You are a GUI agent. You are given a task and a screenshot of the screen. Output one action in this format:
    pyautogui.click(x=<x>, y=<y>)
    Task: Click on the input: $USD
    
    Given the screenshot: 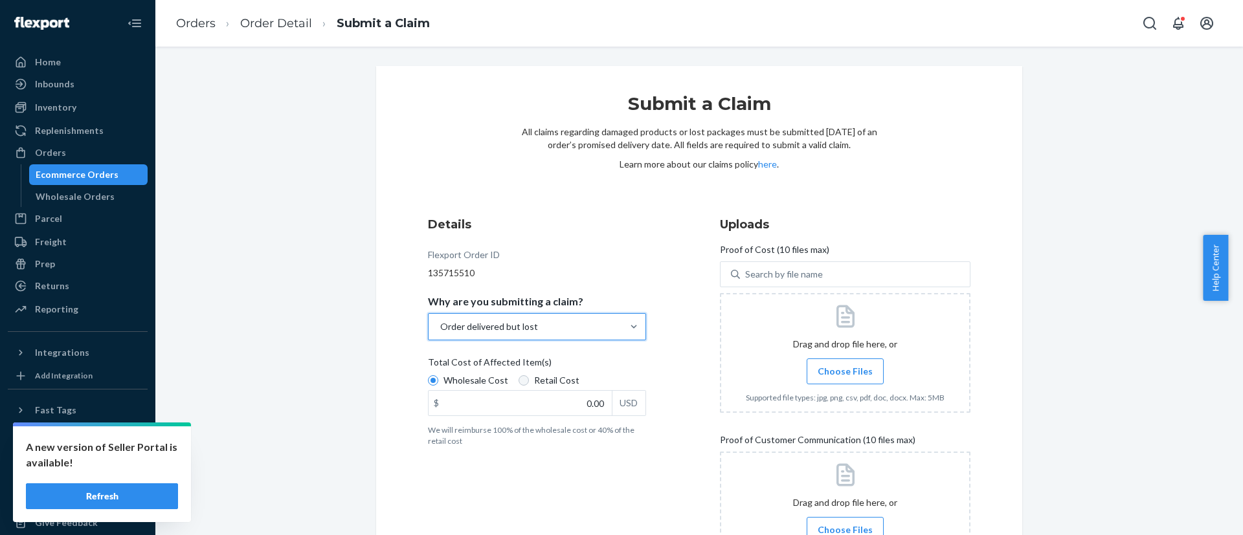 What is the action you would take?
    pyautogui.click(x=520, y=403)
    